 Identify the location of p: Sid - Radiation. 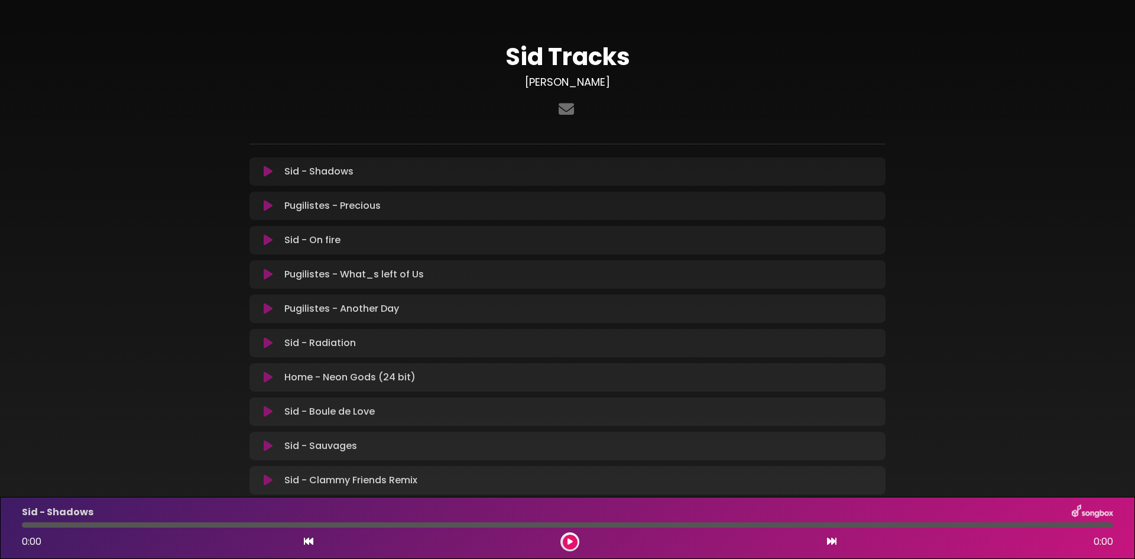
(320, 343).